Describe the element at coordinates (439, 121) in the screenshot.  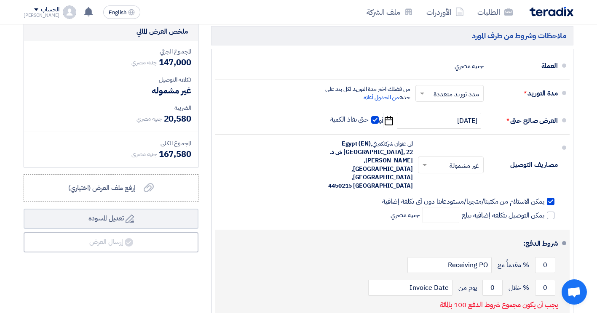
I see `input: سنة-شهر-يوم` at that location.